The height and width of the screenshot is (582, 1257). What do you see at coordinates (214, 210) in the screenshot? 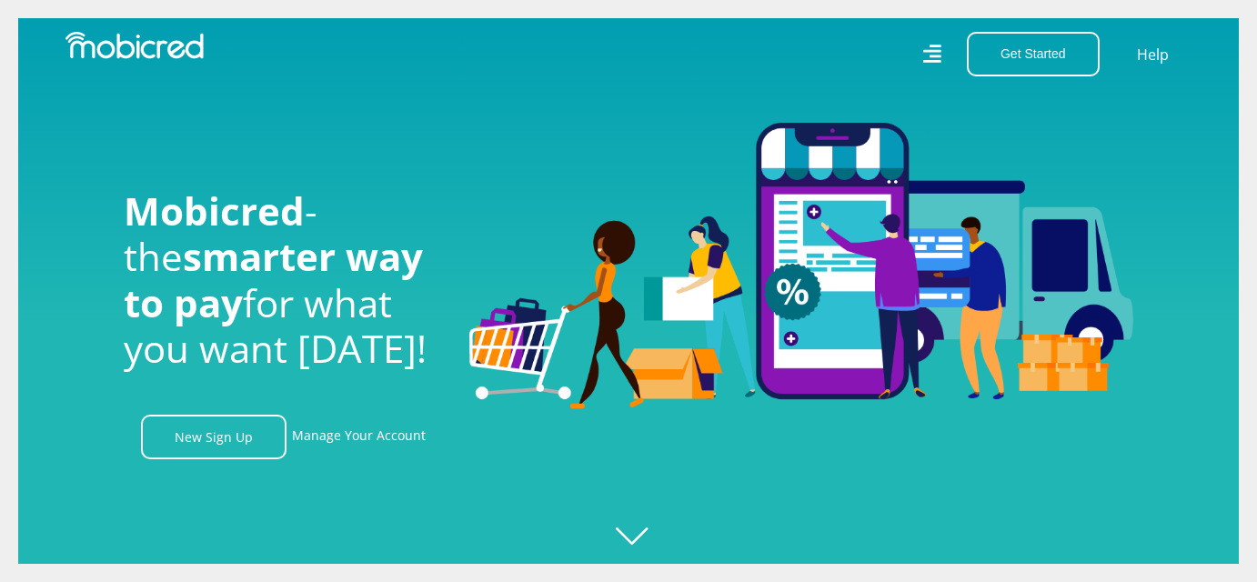
I see `span: Mobicred` at bounding box center [214, 210].